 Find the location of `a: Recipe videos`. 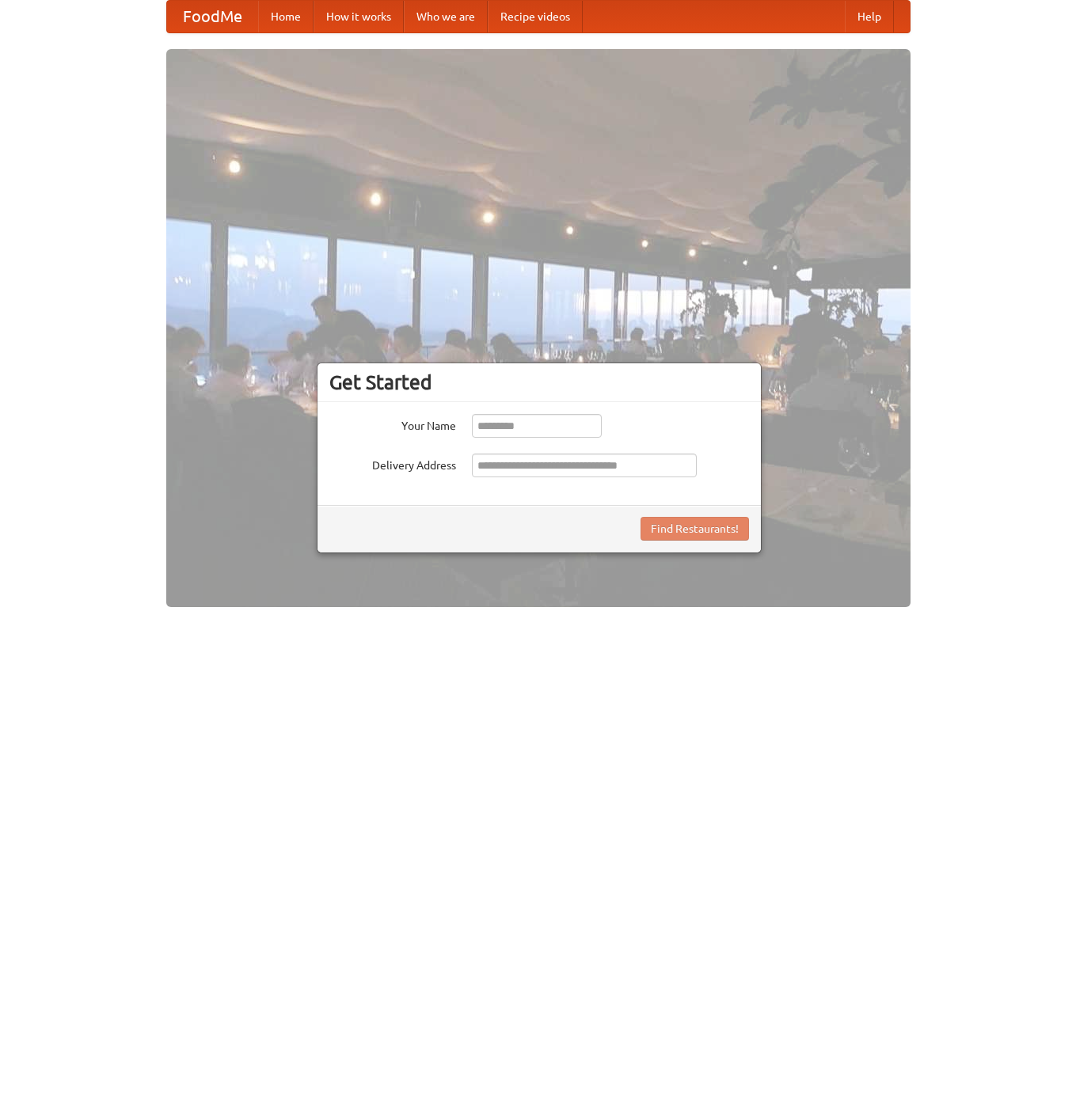

a: Recipe videos is located at coordinates (535, 17).